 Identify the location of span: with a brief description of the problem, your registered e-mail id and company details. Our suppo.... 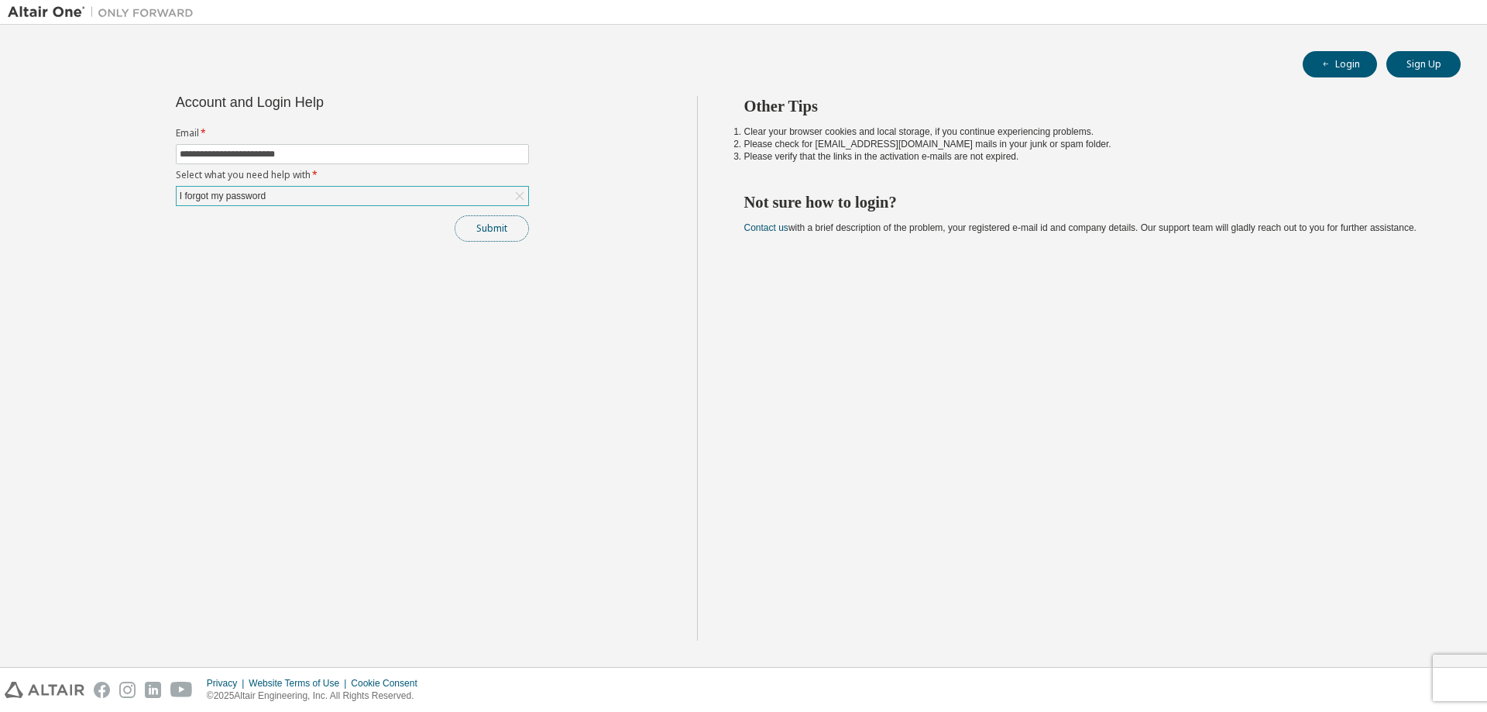
(1080, 228).